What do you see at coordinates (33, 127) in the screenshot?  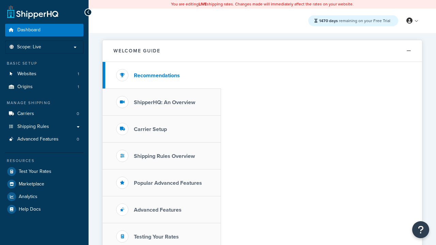 I see `span: Shipping Rules` at bounding box center [33, 127].